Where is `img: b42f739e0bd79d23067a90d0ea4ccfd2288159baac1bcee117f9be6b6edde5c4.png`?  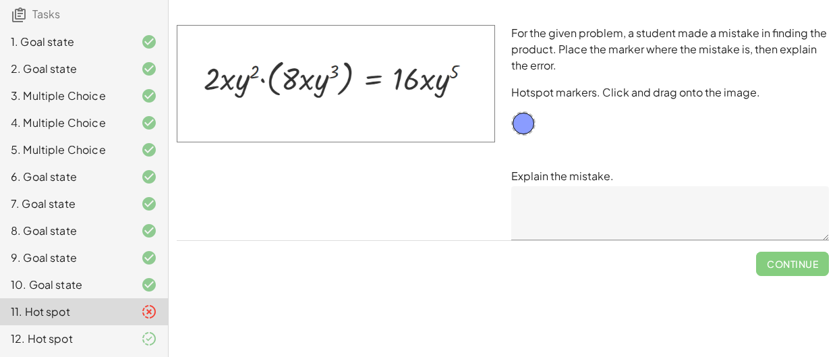 img: b42f739e0bd79d23067a90d0ea4ccfd2288159baac1bcee117f9be6b6edde5c4.png is located at coordinates (336, 84).